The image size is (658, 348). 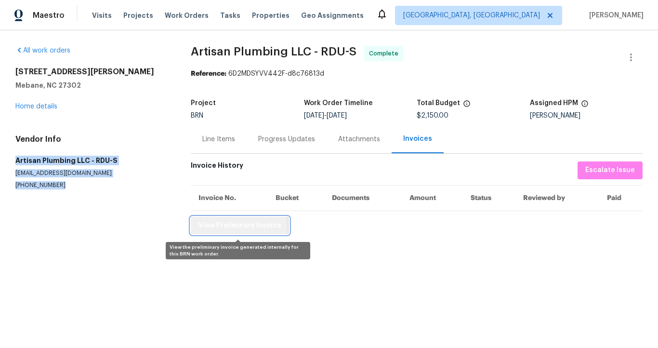 What do you see at coordinates (49, 15) in the screenshot?
I see `span: Maestro` at bounding box center [49, 15].